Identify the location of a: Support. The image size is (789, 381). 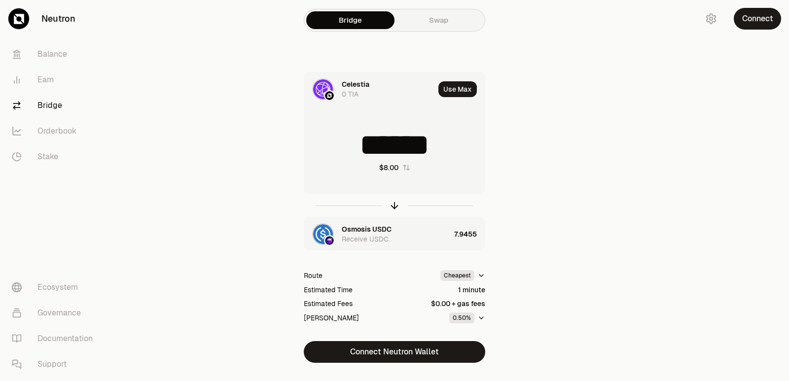
(55, 364).